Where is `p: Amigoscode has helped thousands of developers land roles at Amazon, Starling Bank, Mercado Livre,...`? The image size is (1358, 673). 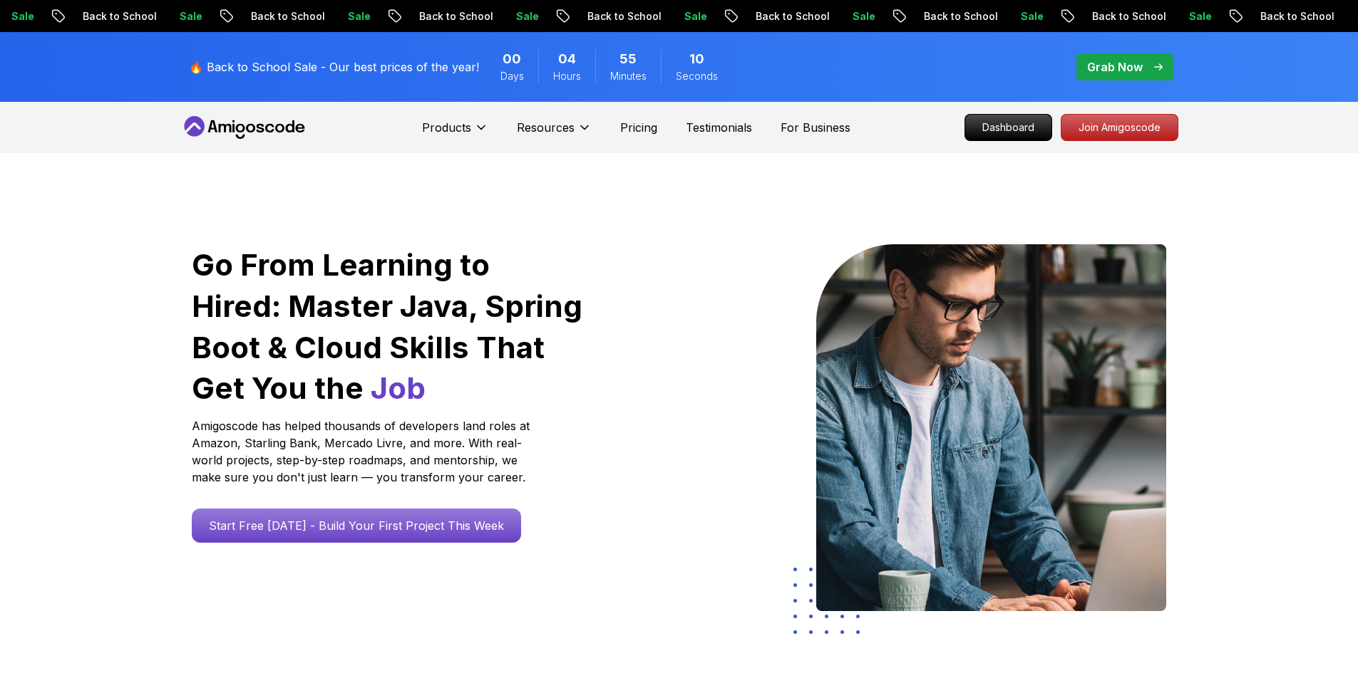
p: Amigoscode has helped thousands of developers land roles at Amazon, Starling Bank, Mercado Livre,... is located at coordinates (363, 452).